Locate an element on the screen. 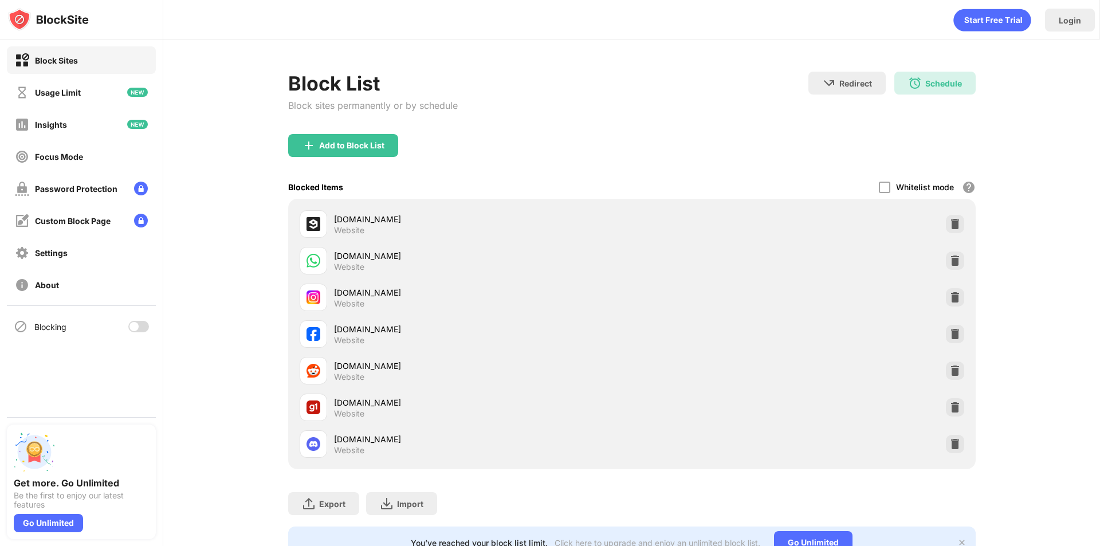 The image size is (1100, 546). img: blocking-icon.svg is located at coordinates (21, 327).